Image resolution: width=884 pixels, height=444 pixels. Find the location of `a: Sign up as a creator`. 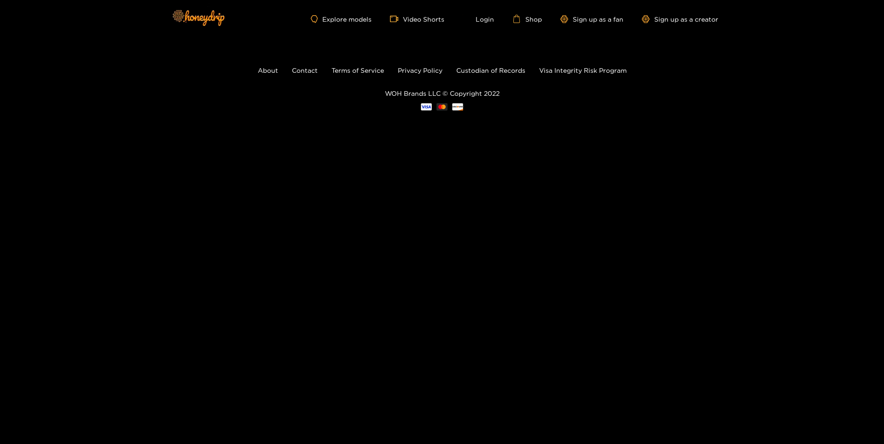

a: Sign up as a creator is located at coordinates (680, 19).